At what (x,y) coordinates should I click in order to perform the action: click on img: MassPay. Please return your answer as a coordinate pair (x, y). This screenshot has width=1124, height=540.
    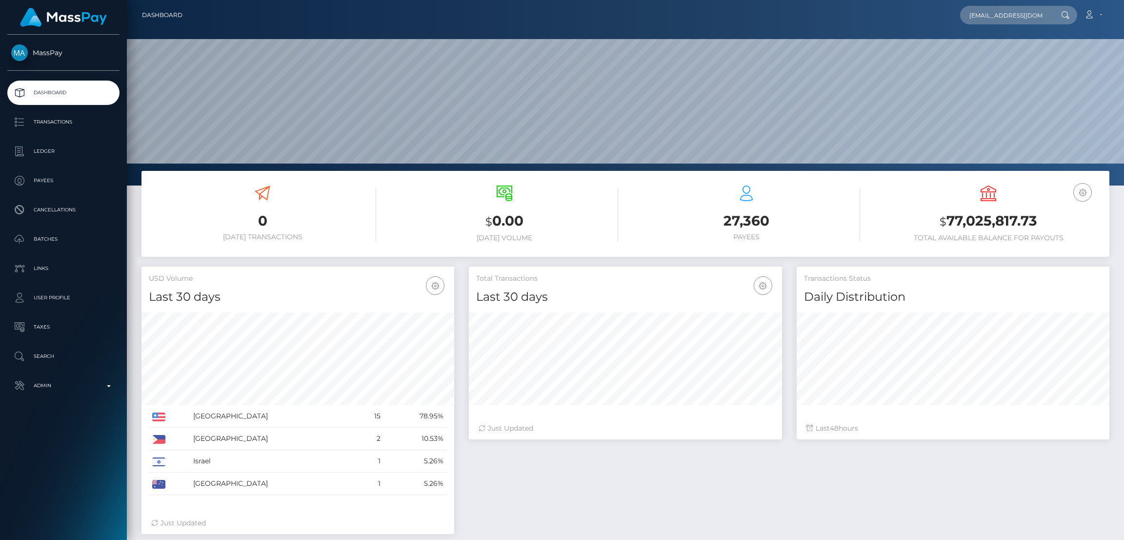
    Looking at the image, I should click on (20, 53).